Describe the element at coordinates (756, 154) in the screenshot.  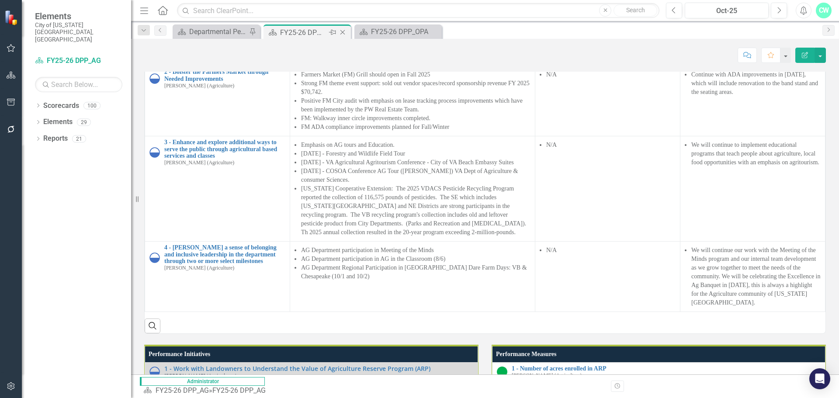
I see `li: We will continue to implement educational programs that teach people about agriculture, local foo...` at that location.